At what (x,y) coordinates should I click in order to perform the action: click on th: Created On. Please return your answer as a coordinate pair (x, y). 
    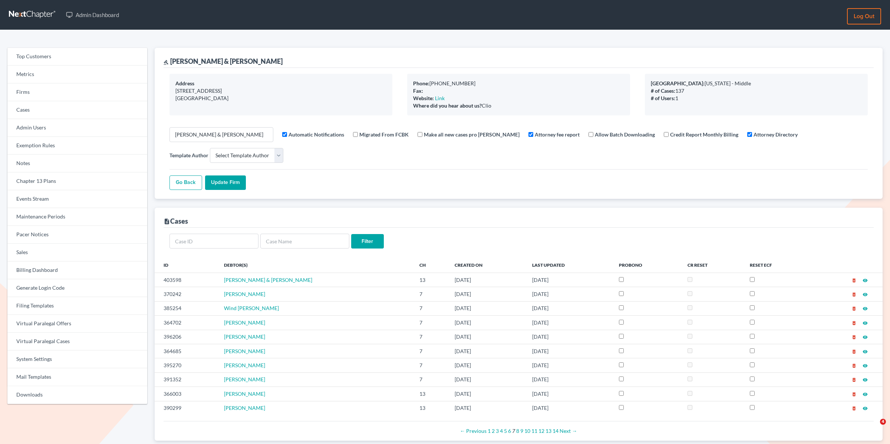
    Looking at the image, I should click on (487, 265).